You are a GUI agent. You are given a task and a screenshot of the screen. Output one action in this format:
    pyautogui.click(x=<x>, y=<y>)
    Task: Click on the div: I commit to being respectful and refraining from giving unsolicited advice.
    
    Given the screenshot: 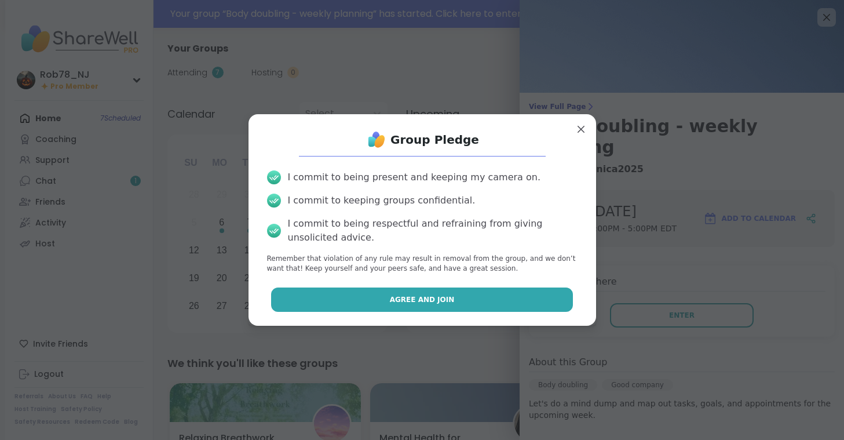 What is the action you would take?
    pyautogui.click(x=433, y=231)
    